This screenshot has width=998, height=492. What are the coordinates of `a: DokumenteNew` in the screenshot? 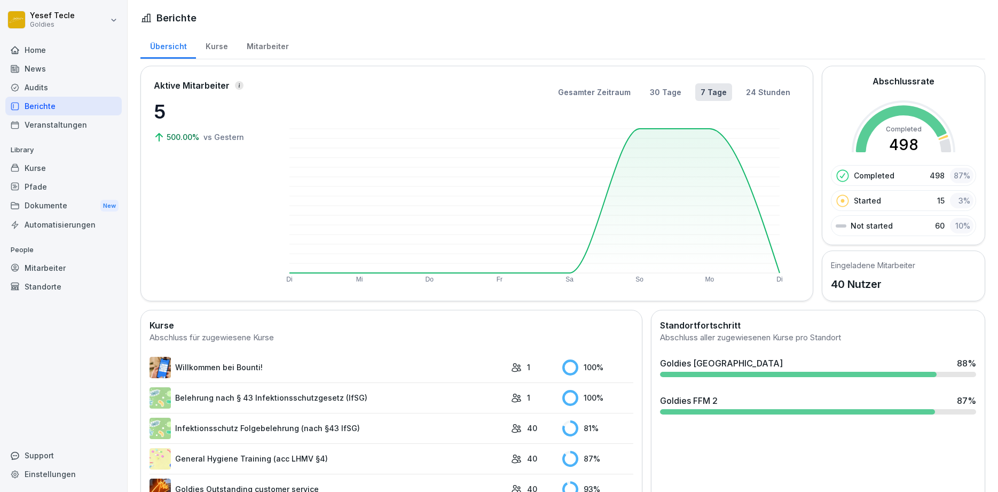 It's located at (64, 206).